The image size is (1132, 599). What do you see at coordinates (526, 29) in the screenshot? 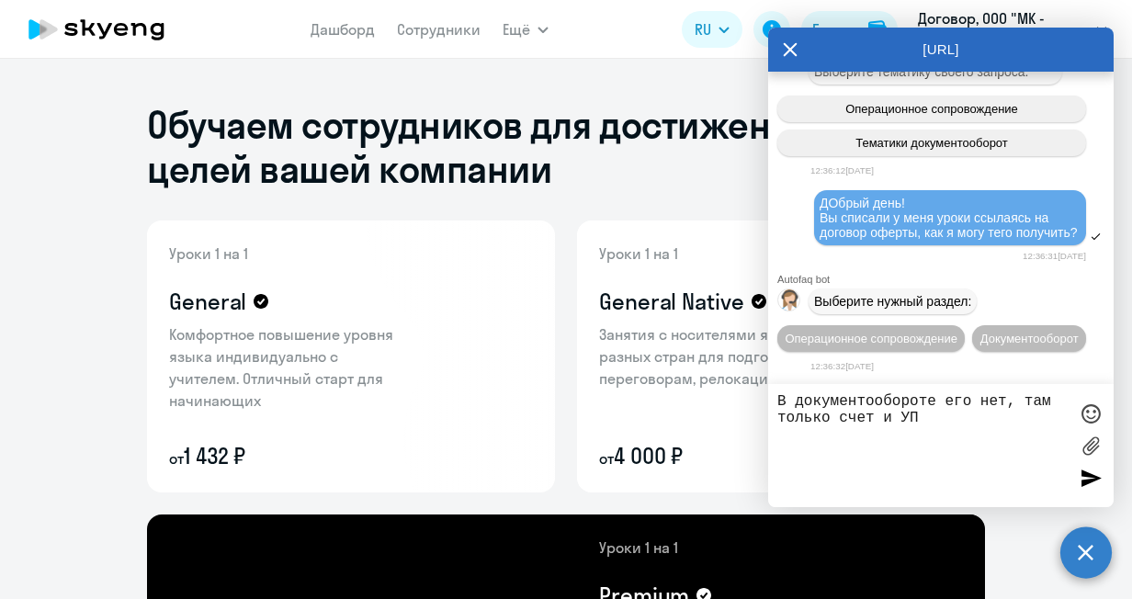
I see `button: Ещё` at bounding box center [526, 29].